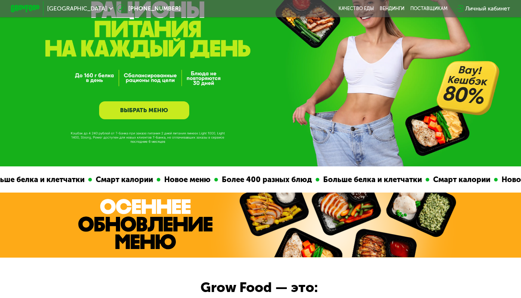 This screenshot has width=521, height=298. Describe the element at coordinates (356, 8) in the screenshot. I see `a: Качество еды` at that location.